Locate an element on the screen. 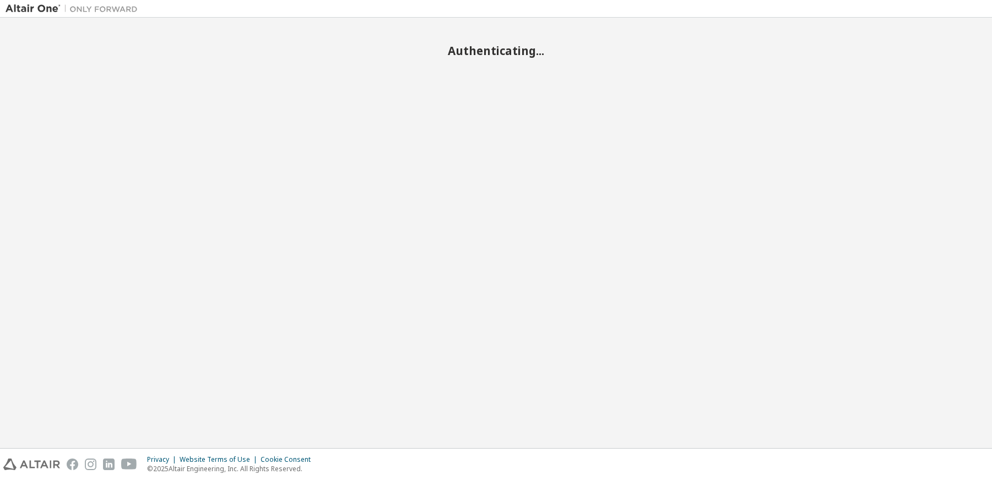 The image size is (992, 480). h2: Authenticating... is located at coordinates (496, 51).